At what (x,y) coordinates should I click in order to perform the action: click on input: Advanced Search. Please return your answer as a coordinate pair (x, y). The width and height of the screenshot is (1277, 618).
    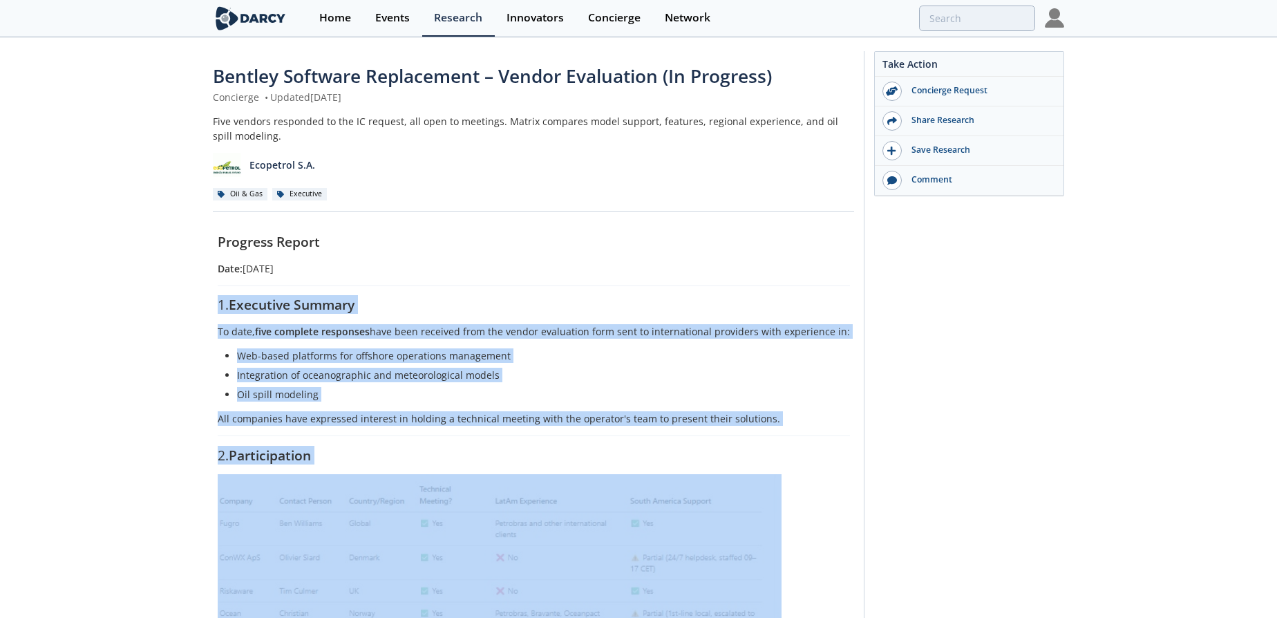
    Looking at the image, I should click on (977, 18).